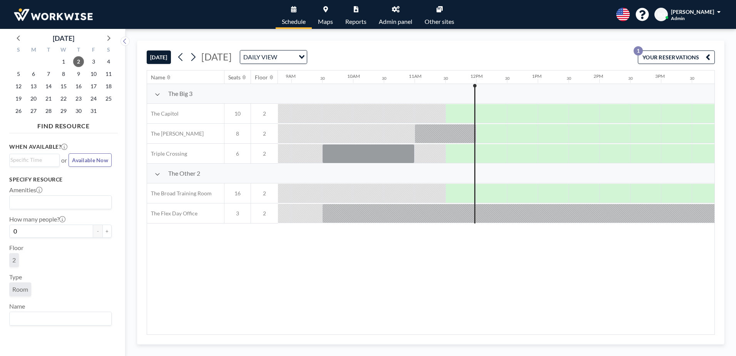  What do you see at coordinates (94, 111) in the screenshot?
I see `span: Friday, October 31, 2025` at bounding box center [94, 111].